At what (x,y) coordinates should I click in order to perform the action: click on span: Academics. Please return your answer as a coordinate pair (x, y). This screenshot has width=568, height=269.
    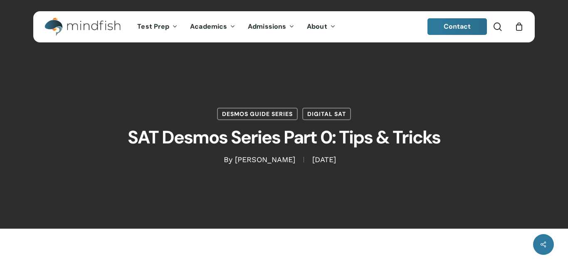
    Looking at the image, I should click on (208, 26).